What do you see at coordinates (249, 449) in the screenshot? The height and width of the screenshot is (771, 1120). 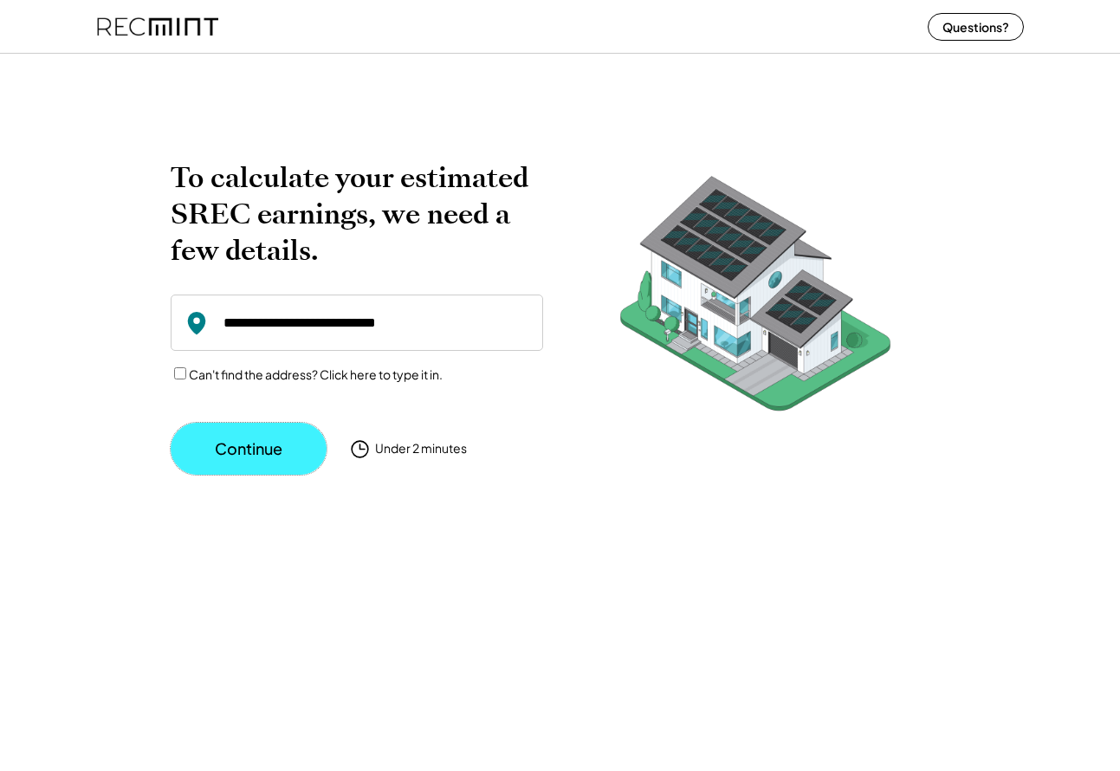 I see `button: Continue` at bounding box center [249, 449].